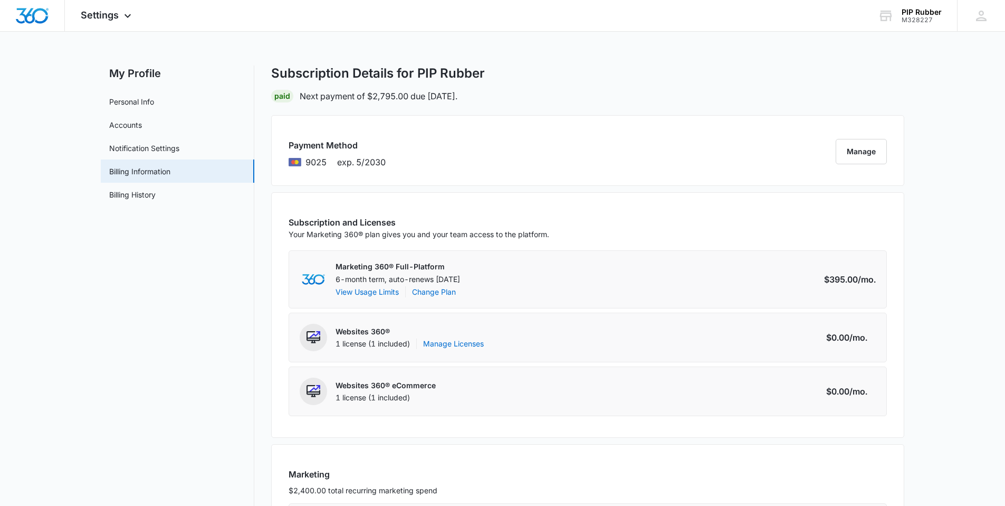 The image size is (1005, 506). Describe the element at coordinates (177, 73) in the screenshot. I see `h2: My Profile` at that location.